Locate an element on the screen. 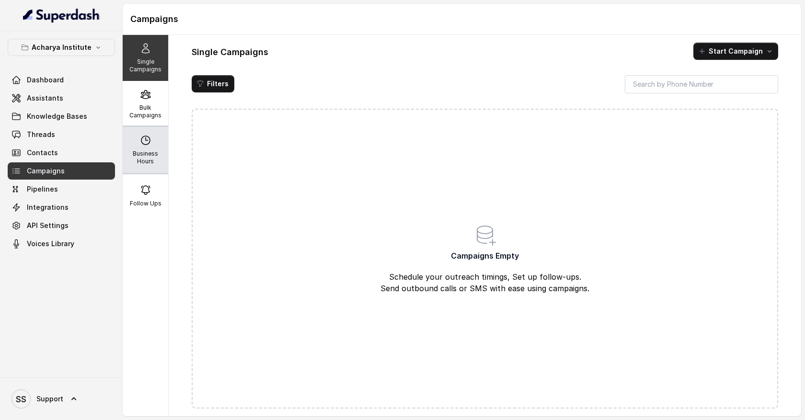 This screenshot has width=805, height=420. p: Acharya Institute is located at coordinates (61, 47).